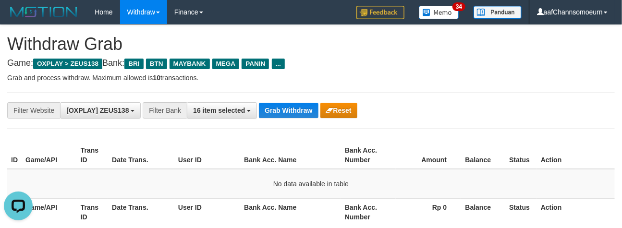 The height and width of the screenshot is (228, 622). Describe the element at coordinates (288, 111) in the screenshot. I see `button: Grab Withdraw` at that location.